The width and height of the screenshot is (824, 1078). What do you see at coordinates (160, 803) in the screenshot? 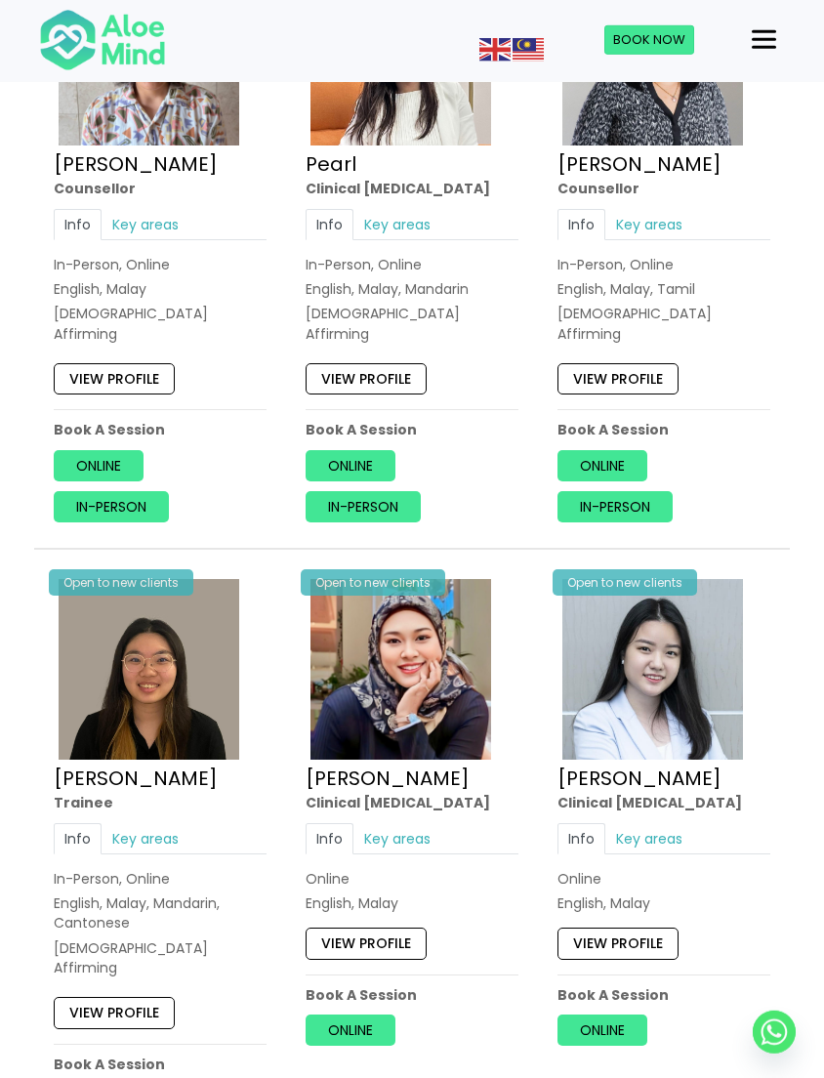
I see `div: Trainee` at bounding box center [160, 803].